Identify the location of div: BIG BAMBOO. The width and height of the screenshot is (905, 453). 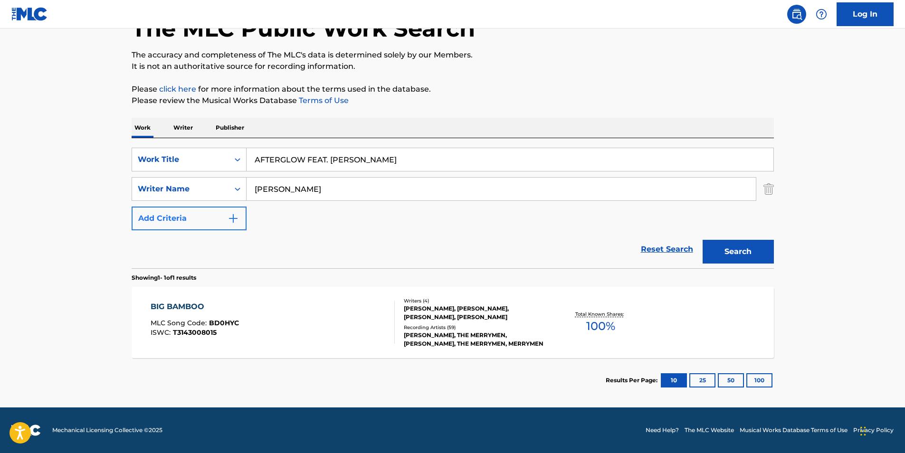
(195, 307).